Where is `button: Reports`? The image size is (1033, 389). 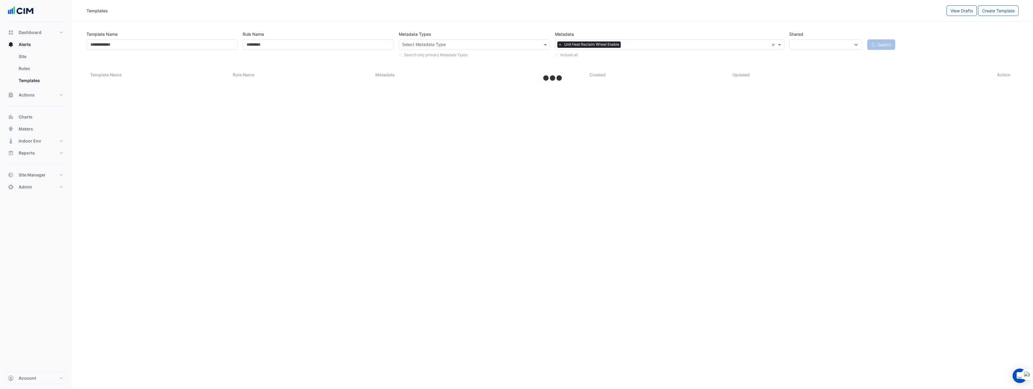
button: Reports is located at coordinates (36, 153).